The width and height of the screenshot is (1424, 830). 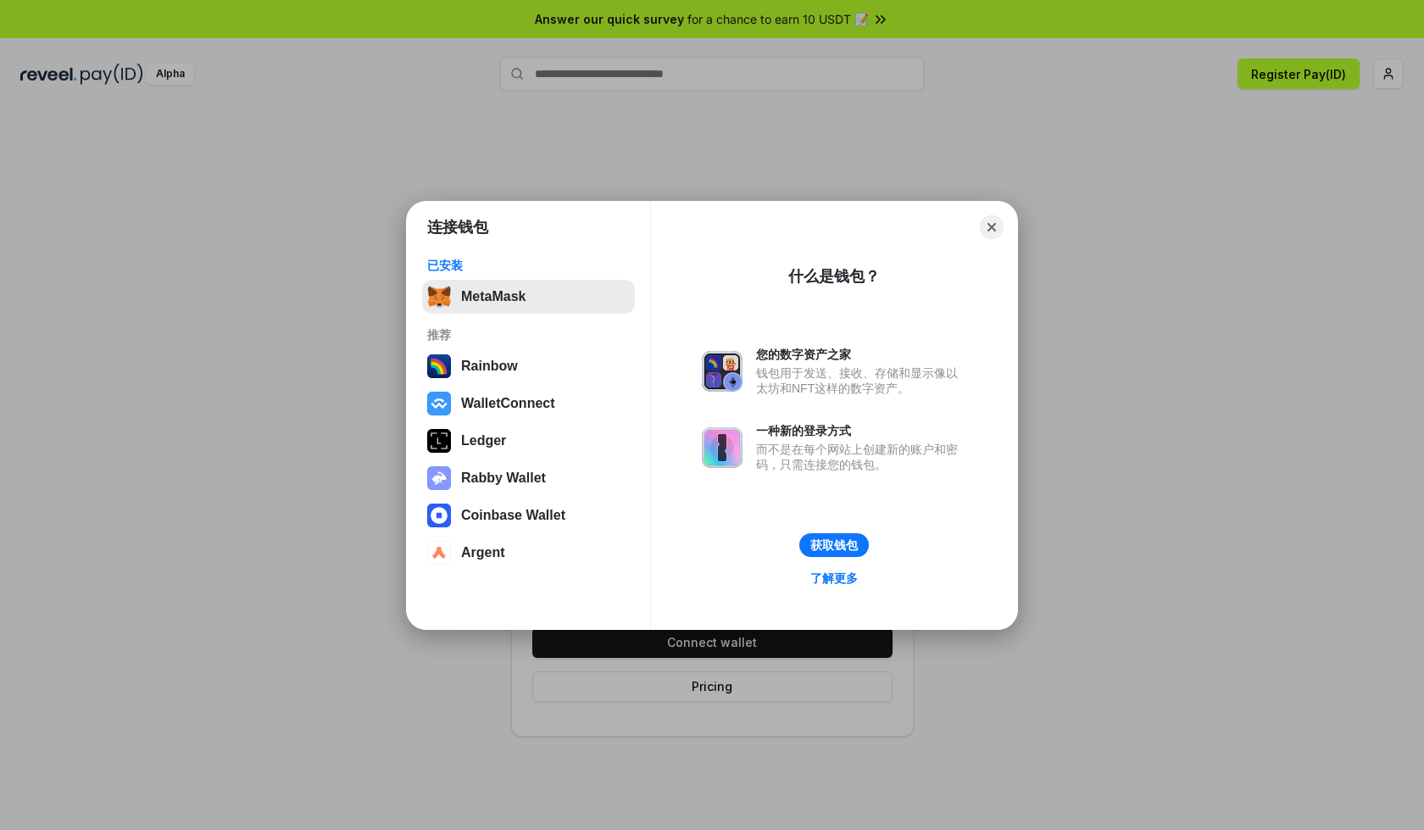 What do you see at coordinates (834, 578) in the screenshot?
I see `div: 了解更多` at bounding box center [834, 578].